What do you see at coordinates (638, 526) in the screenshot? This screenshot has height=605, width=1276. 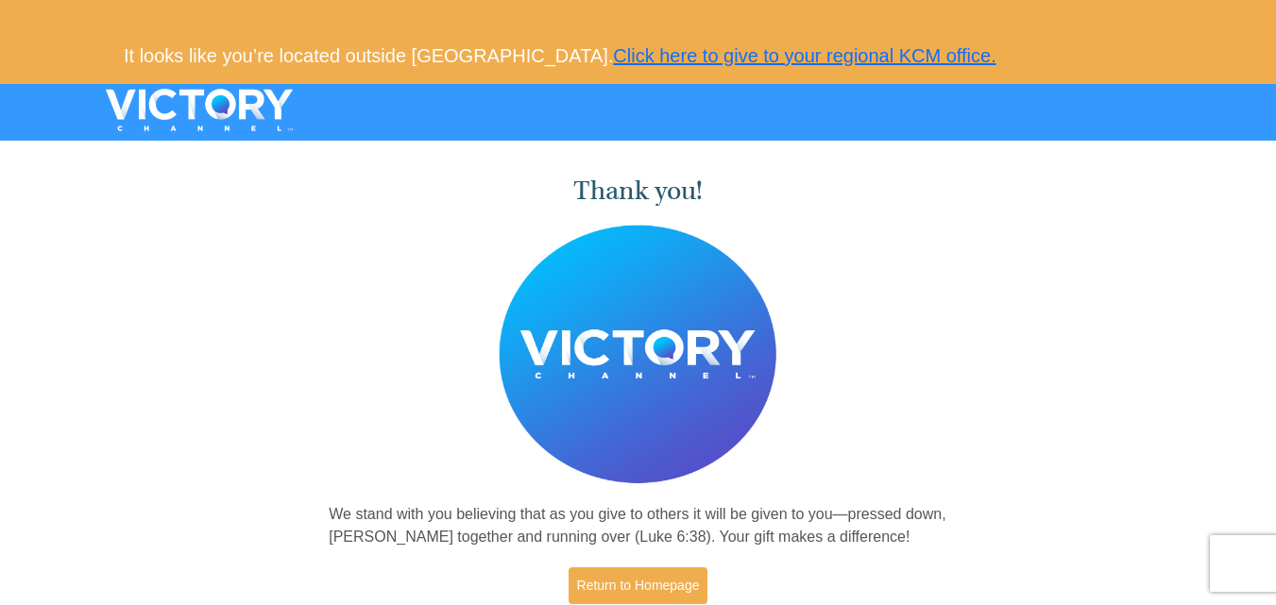 I see `p: We stand with you believing that as you give to others it will be given to you—pressed down, [PER...` at bounding box center [638, 526].